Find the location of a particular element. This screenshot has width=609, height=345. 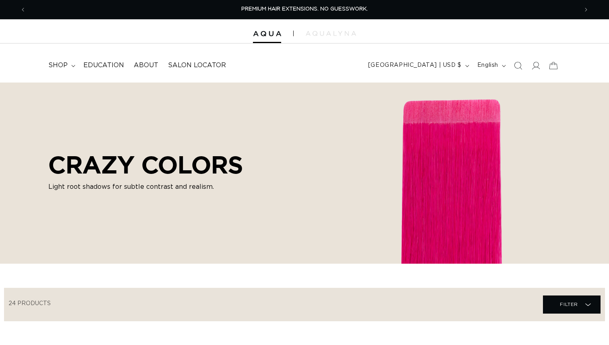

img: aqualyna.com is located at coordinates (331, 33).